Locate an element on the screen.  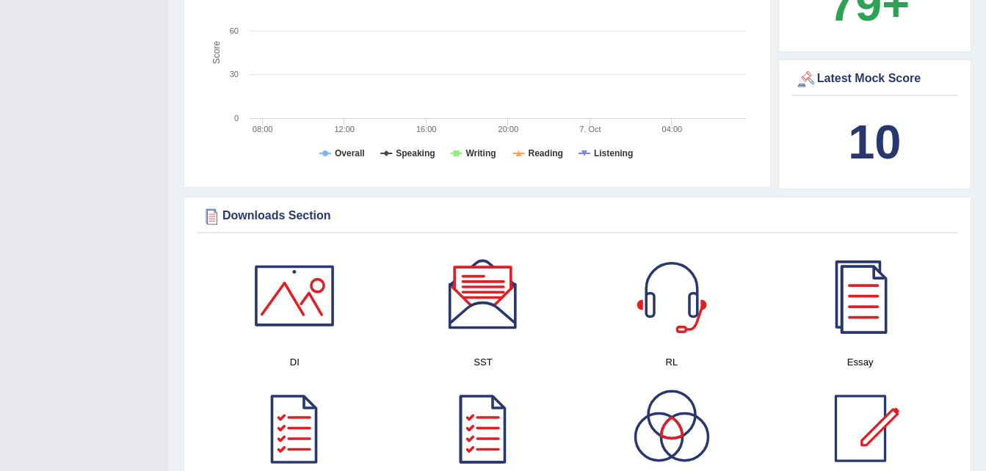
h4: DI is located at coordinates (294, 362).